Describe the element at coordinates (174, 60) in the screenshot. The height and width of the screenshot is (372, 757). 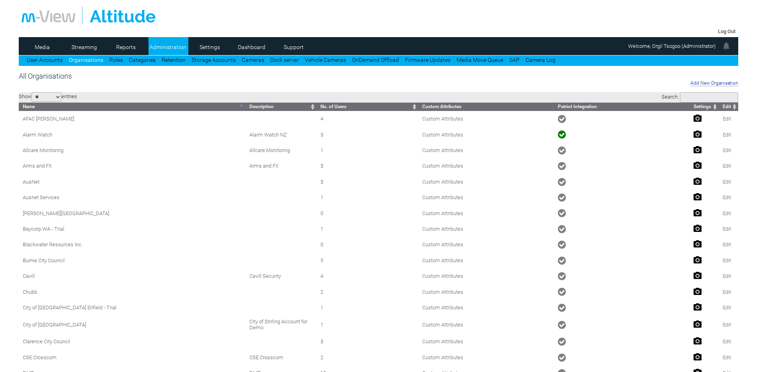
I see `a: Retention` at that location.